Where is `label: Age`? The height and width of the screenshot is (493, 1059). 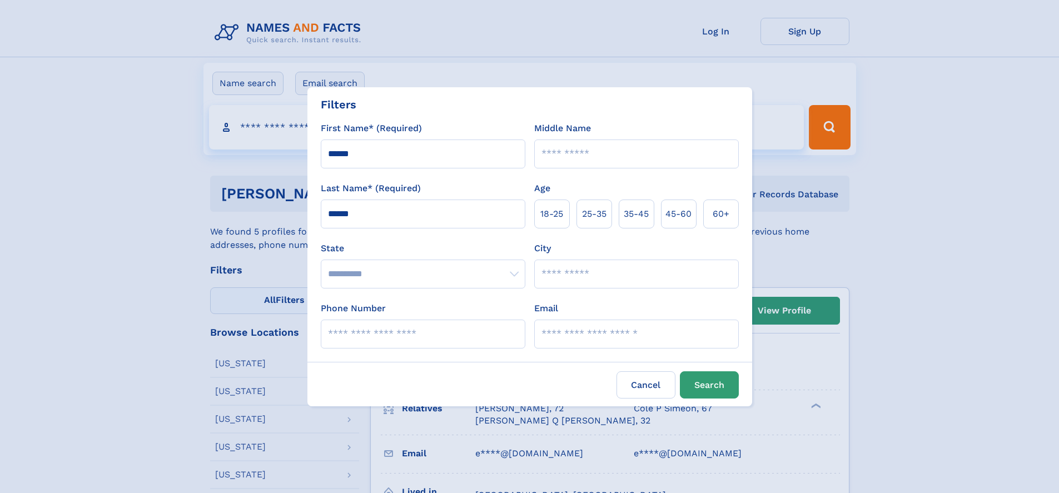 label: Age is located at coordinates (542, 188).